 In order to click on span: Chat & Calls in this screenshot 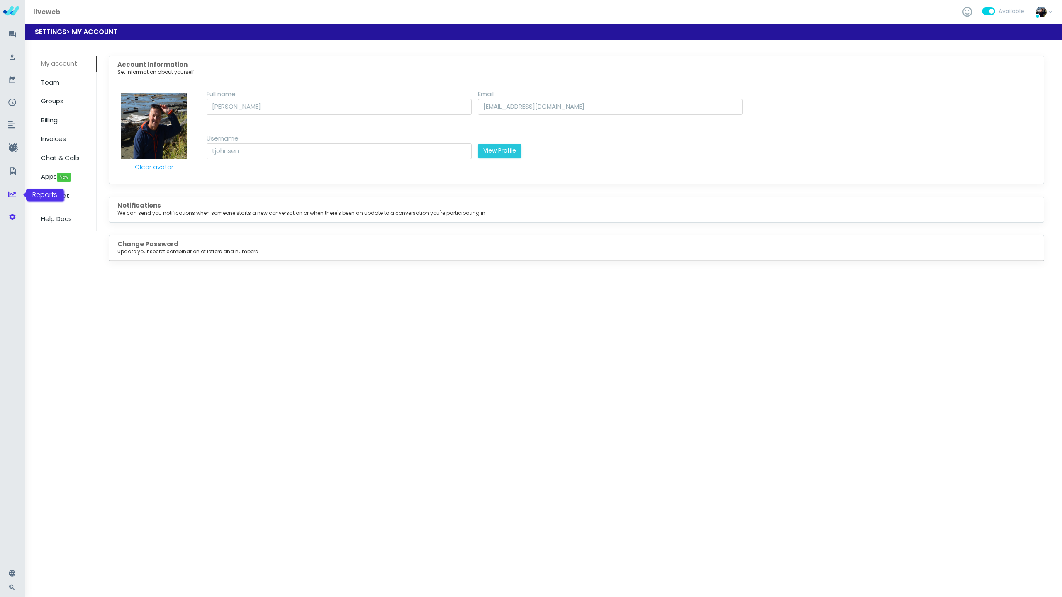, I will do `click(60, 158)`.